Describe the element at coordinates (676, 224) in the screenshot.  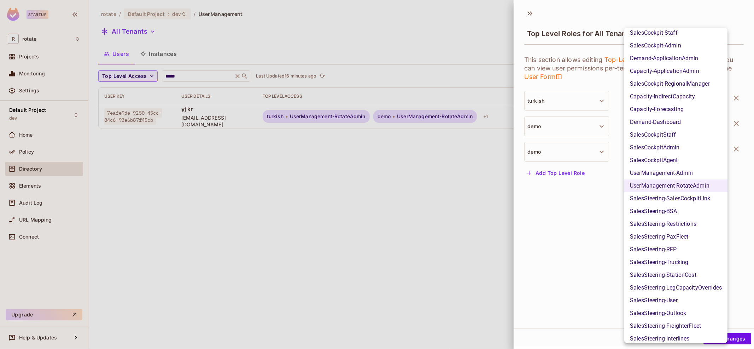
I see `li: SalesSteering-Restrictions` at that location.